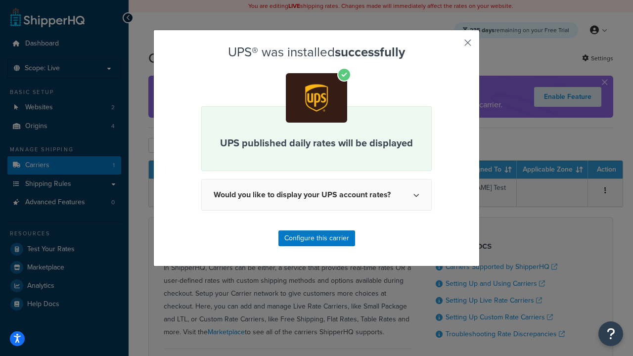  Describe the element at coordinates (317, 97) in the screenshot. I see `img: app-ups.png` at that location.